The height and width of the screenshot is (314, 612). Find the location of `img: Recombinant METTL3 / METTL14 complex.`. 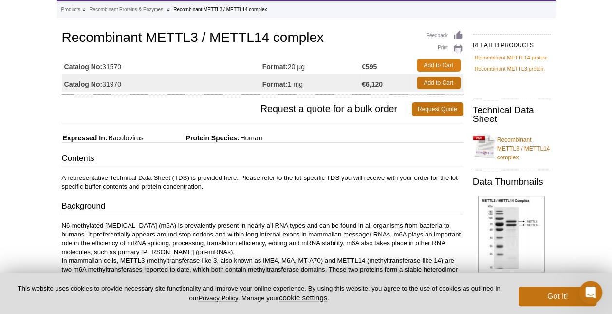

img: Recombinant METTL3 / METTL14 complex. is located at coordinates (511, 234).